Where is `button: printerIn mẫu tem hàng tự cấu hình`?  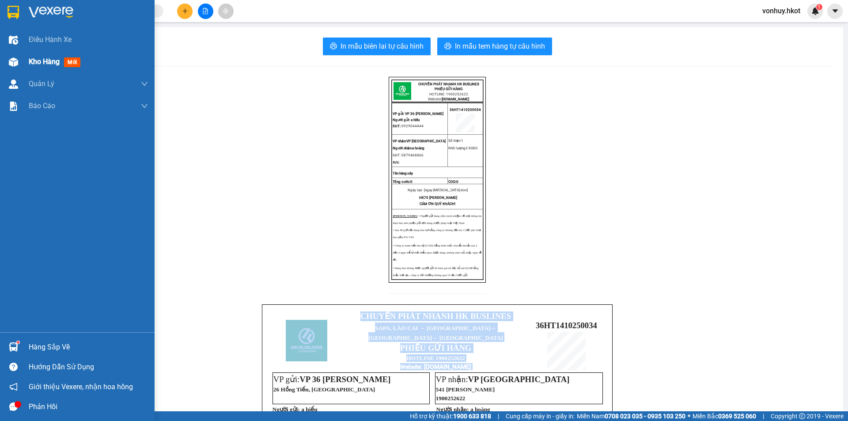 button: printerIn mẫu tem hàng tự cấu hình is located at coordinates (495, 46).